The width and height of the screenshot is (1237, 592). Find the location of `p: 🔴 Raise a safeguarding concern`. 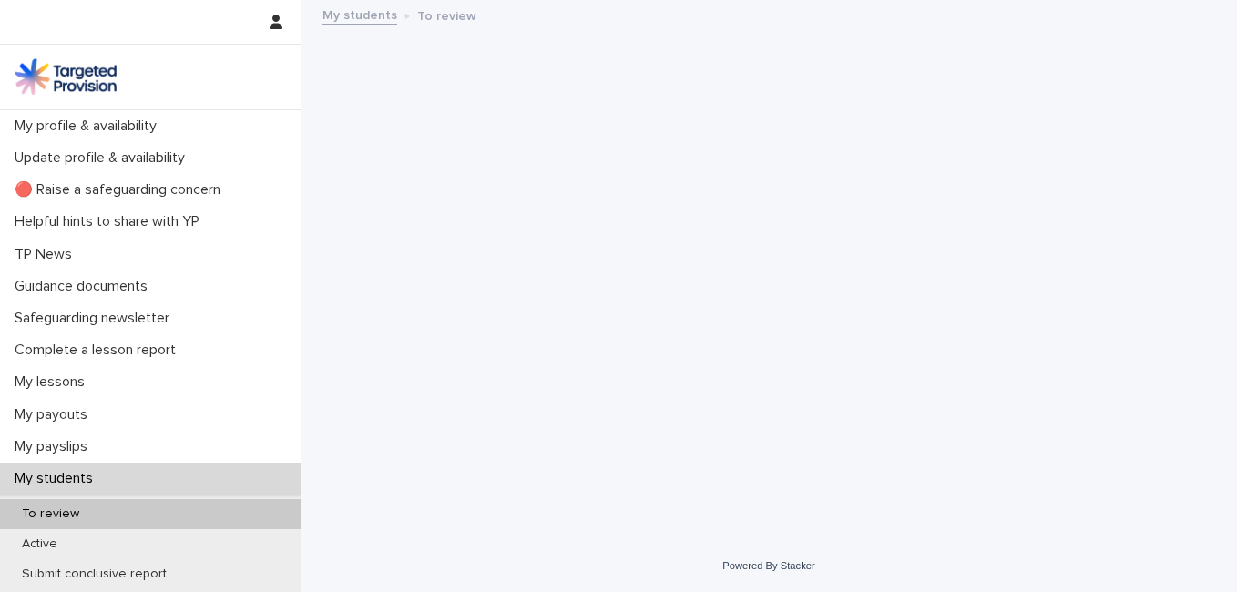

p: 🔴 Raise a safeguarding concern is located at coordinates (121, 189).